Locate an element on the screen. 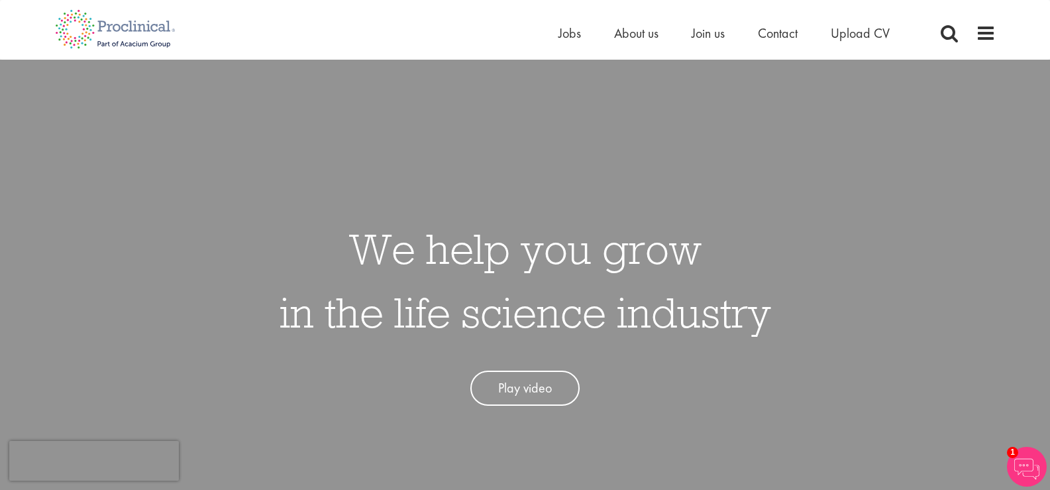  a: About us is located at coordinates (636, 33).